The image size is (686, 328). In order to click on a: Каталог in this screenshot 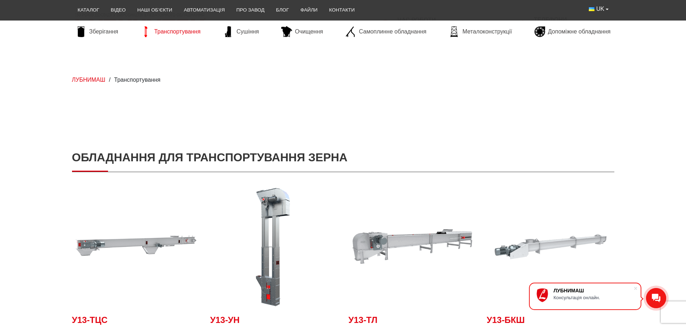, I will do `click(89, 10)`.